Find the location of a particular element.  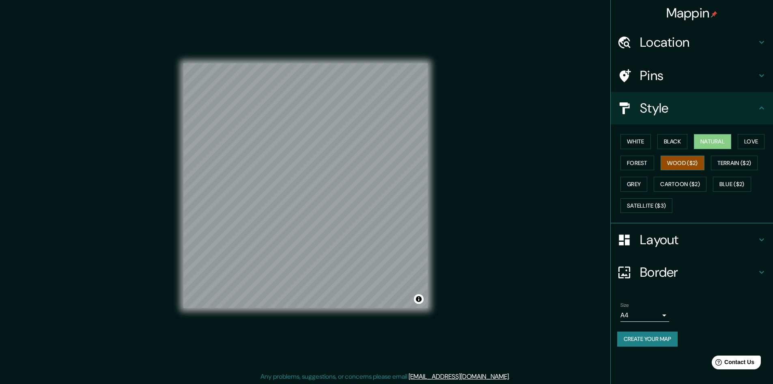

h4: Style is located at coordinates (699, 108).